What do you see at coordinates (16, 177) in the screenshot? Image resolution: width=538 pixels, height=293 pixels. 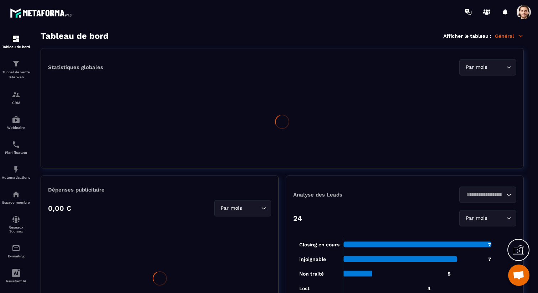 I see `p: Automatisations` at bounding box center [16, 177].